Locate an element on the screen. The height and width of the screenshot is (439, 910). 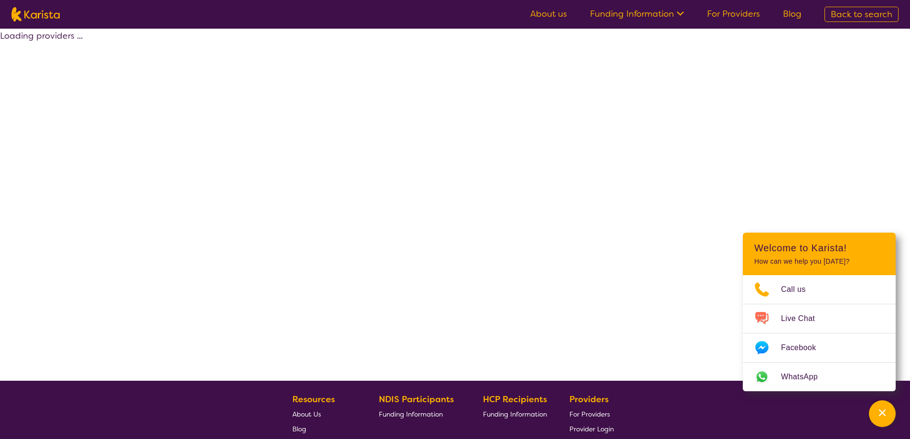
b: HCP Recipients is located at coordinates (515, 399).